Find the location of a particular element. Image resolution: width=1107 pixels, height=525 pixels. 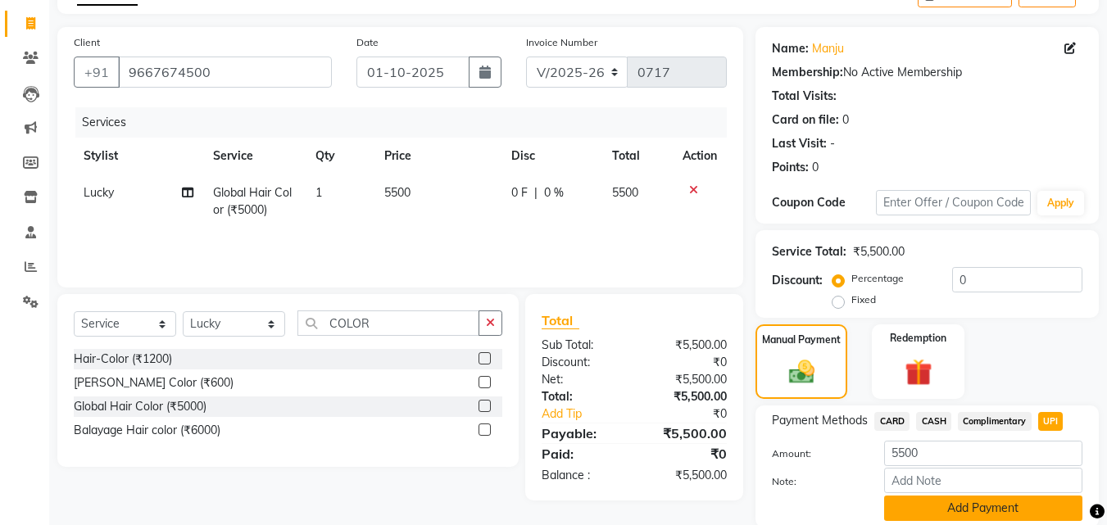

label: Fixed is located at coordinates (864, 300).